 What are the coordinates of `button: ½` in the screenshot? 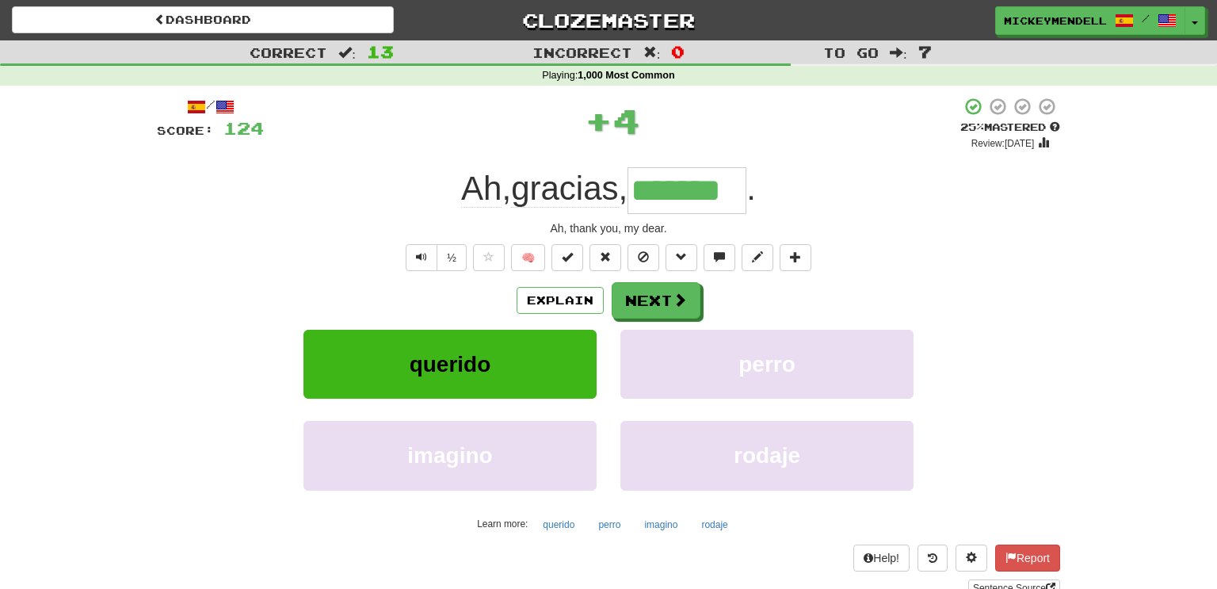 It's located at (452, 258).